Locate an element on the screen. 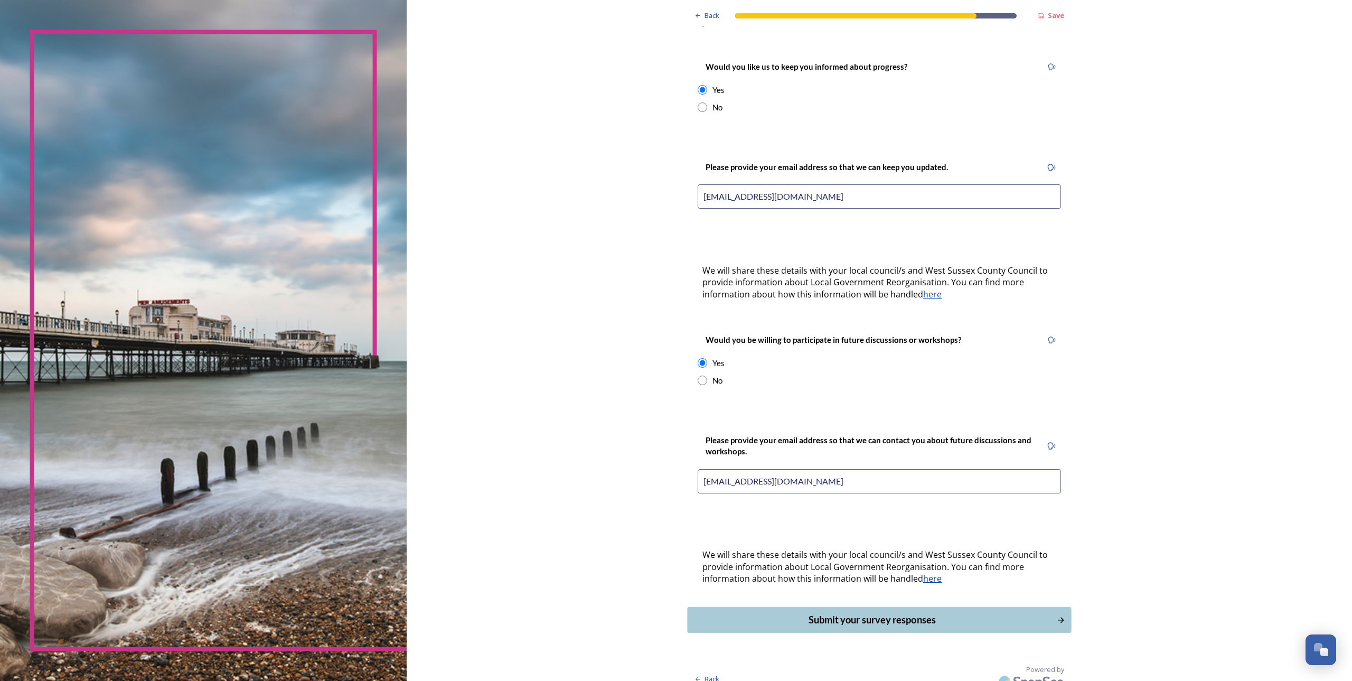  strong: Save is located at coordinates (1056, 15).